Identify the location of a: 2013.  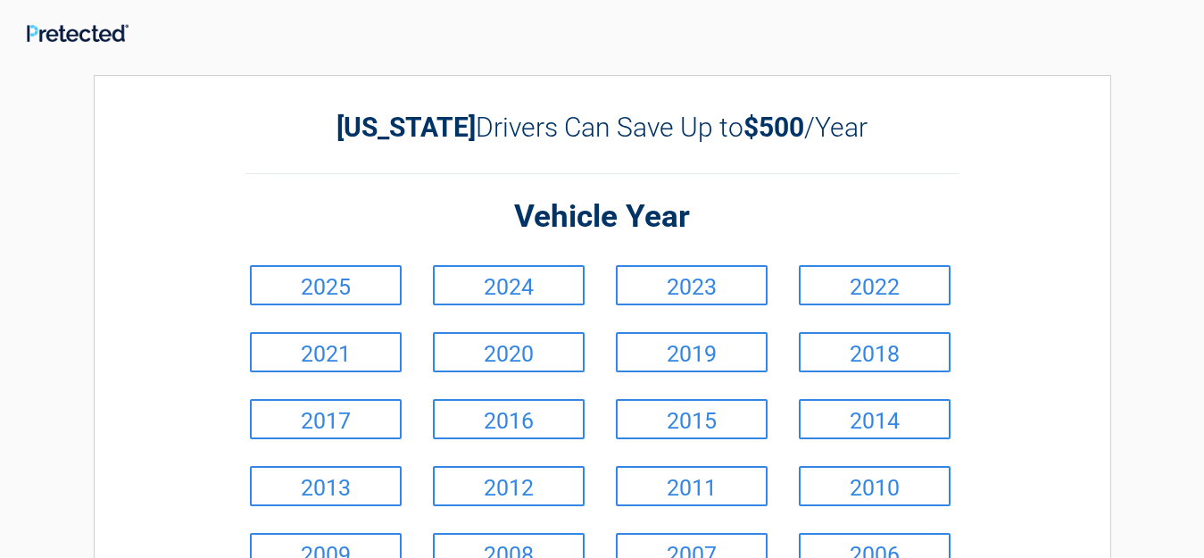
(326, 486).